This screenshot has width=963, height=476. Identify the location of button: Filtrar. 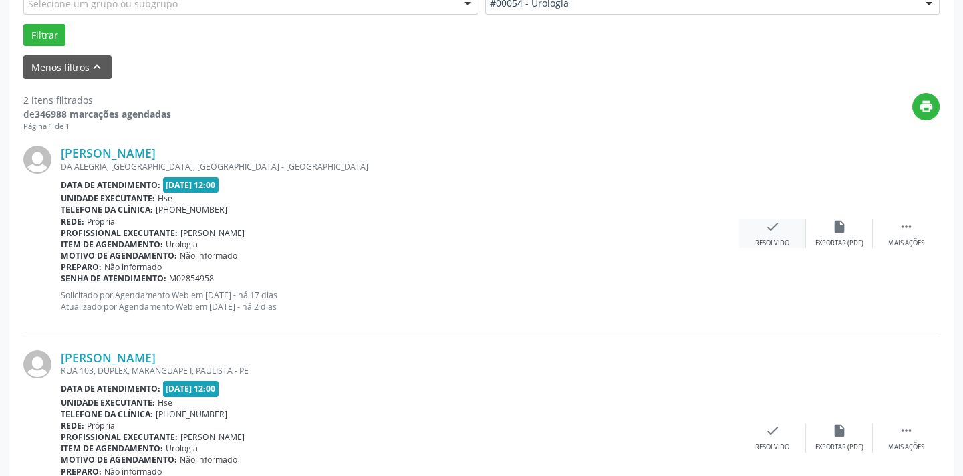
(44, 35).